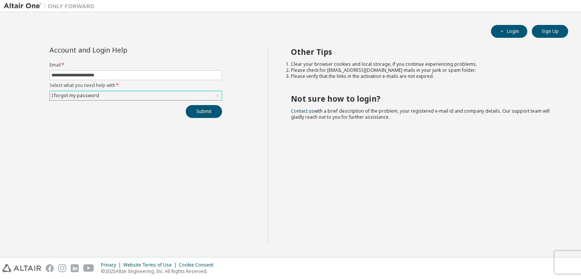  I want to click on label: Email, so click(136, 65).